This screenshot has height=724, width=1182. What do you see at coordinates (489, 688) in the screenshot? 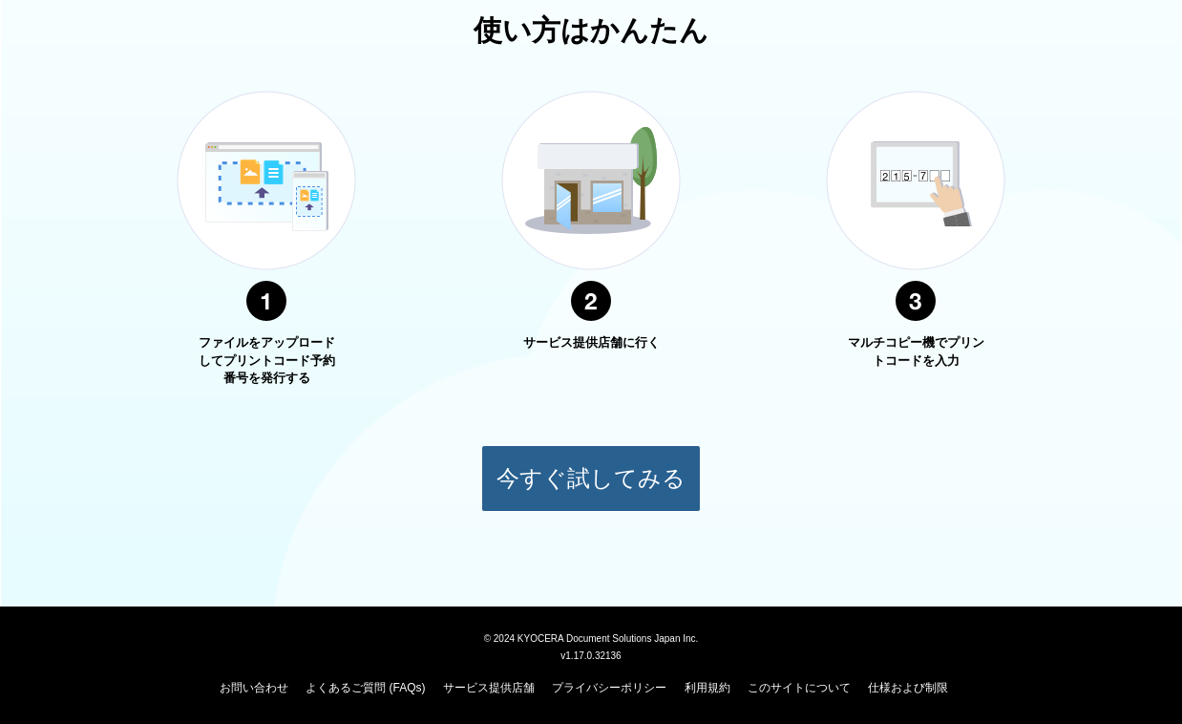
I see `a: サービス提供店舗` at bounding box center [489, 688].